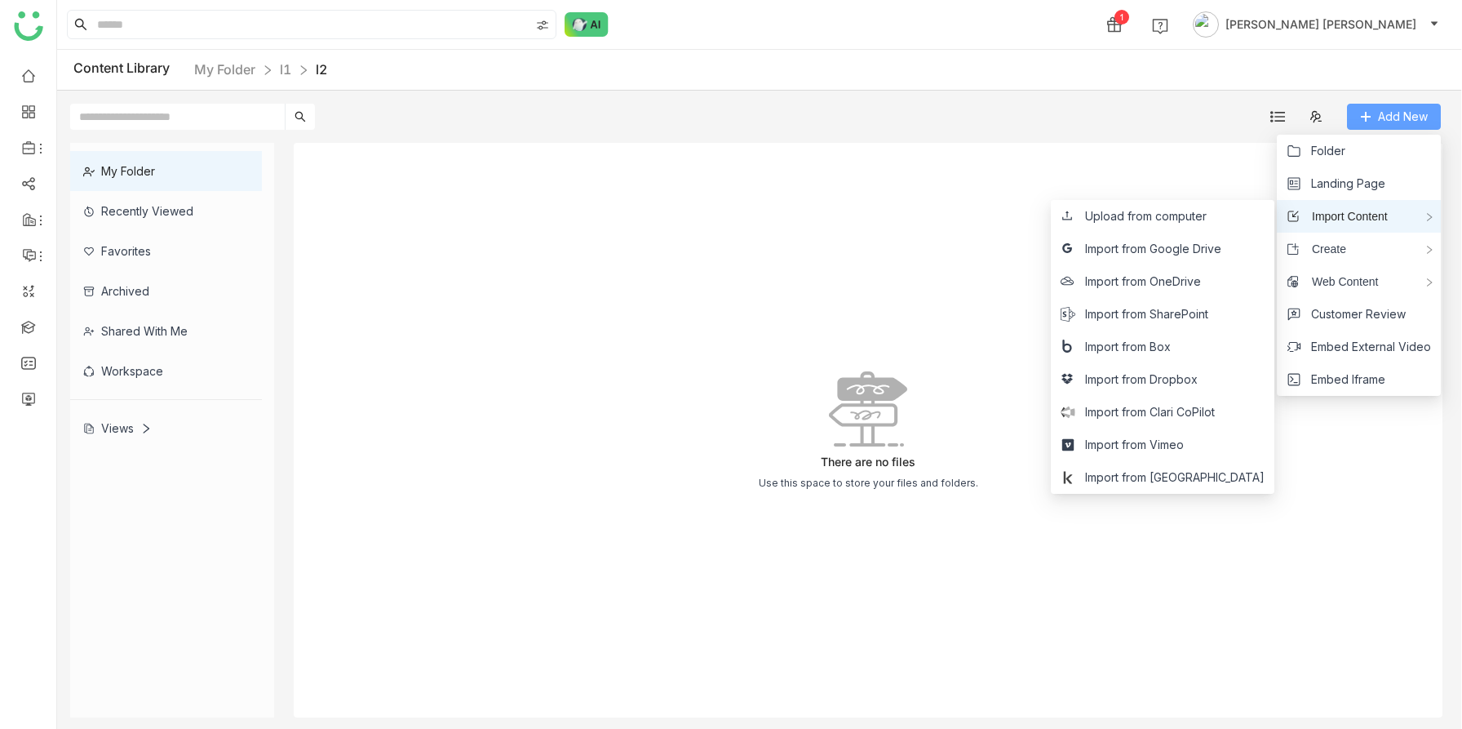 The image size is (1462, 729). I want to click on button: Customer Review, so click(1347, 314).